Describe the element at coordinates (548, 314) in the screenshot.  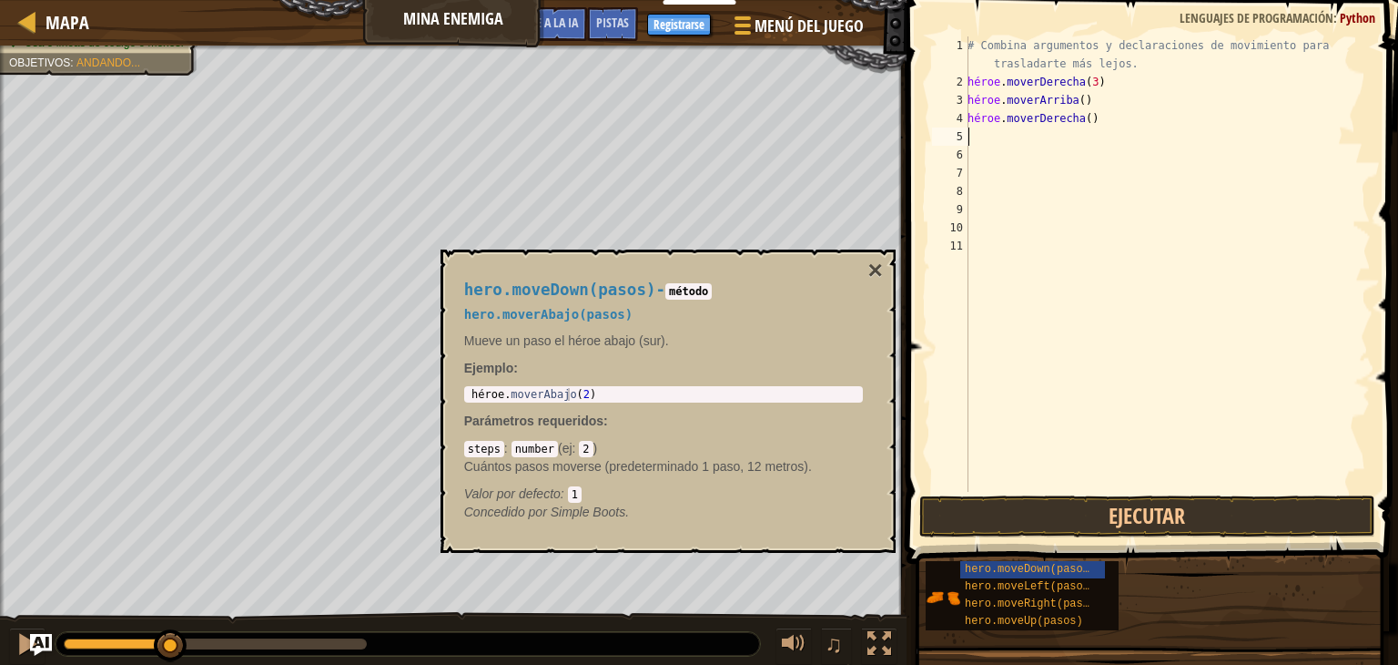
I see `font: hero.moverAbajo(pasos)` at that location.